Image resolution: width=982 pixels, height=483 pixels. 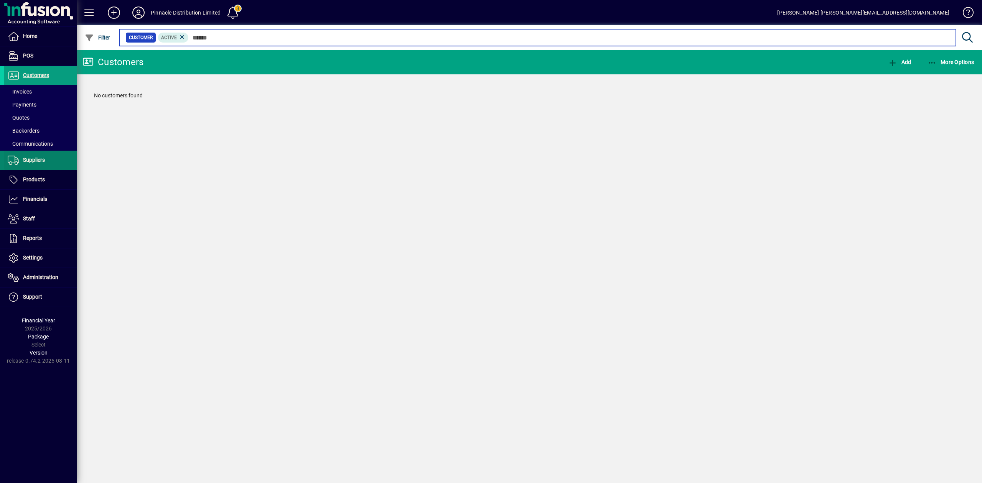 What do you see at coordinates (40, 144) in the screenshot?
I see `a: Communications` at bounding box center [40, 144].